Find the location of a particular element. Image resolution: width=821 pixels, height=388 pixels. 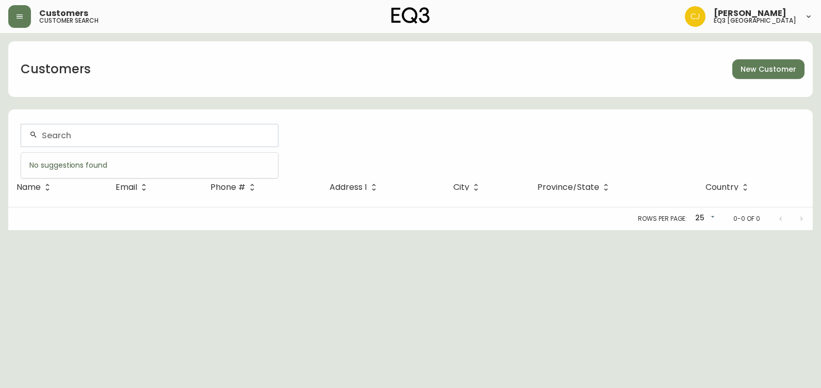

p: Rows per page: is located at coordinates (662, 219).